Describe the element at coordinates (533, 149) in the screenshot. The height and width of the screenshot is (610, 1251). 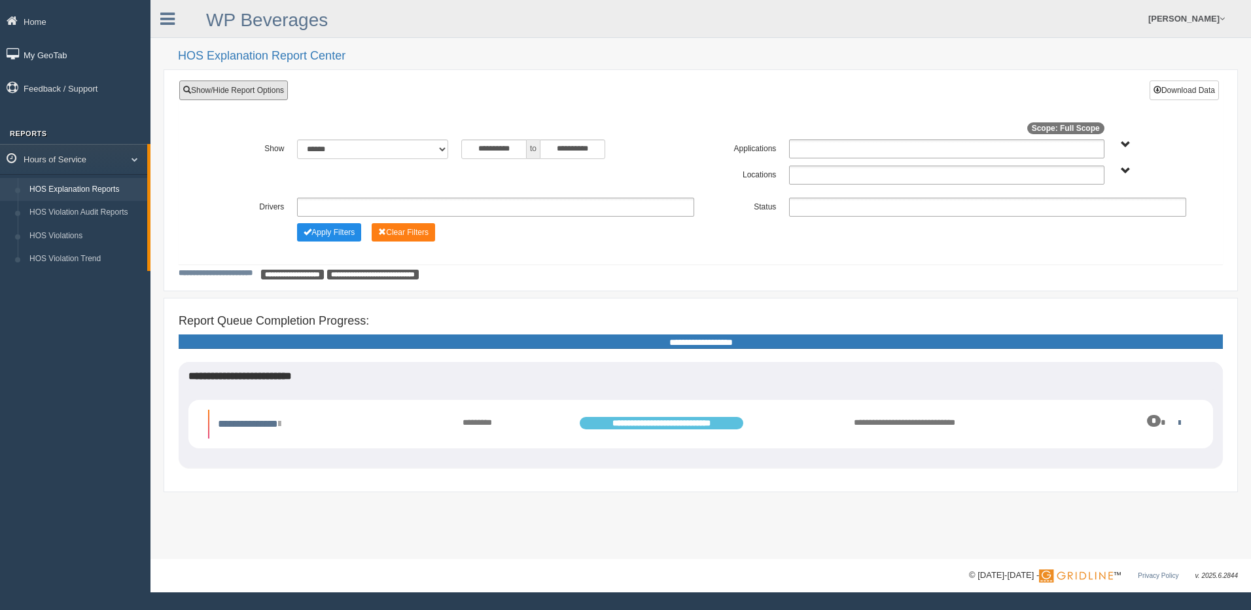
I see `span: to` at that location.